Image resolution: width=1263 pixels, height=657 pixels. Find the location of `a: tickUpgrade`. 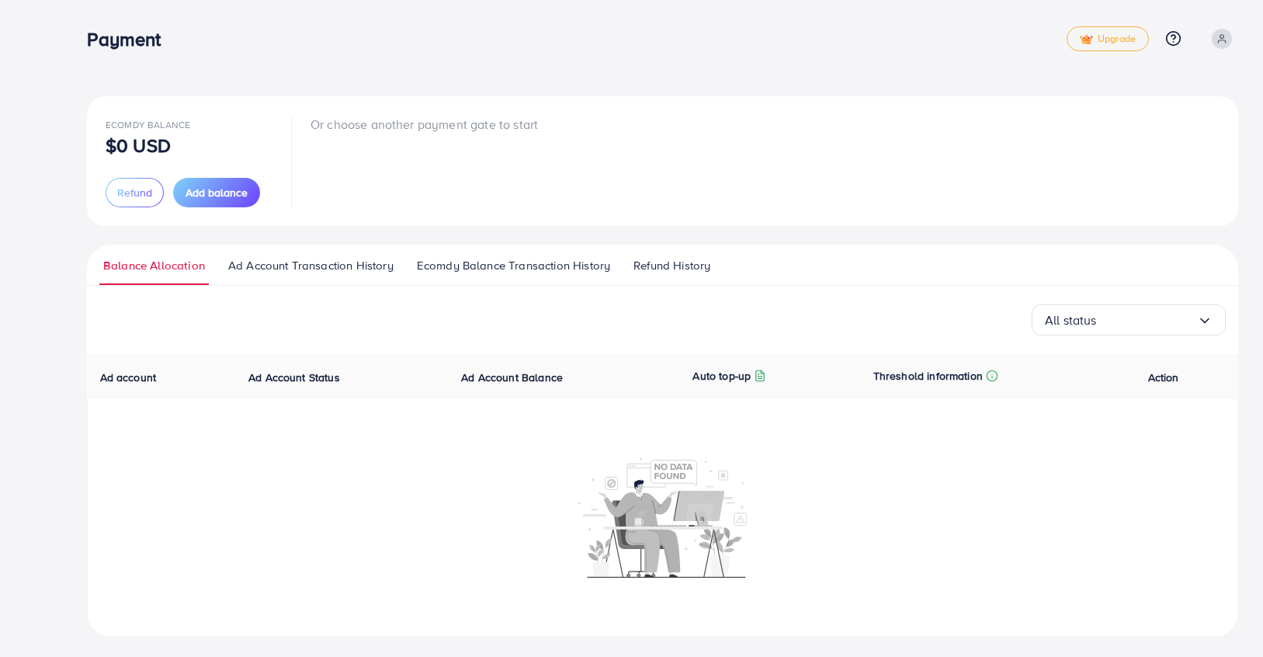

a: tickUpgrade is located at coordinates (1108, 39).